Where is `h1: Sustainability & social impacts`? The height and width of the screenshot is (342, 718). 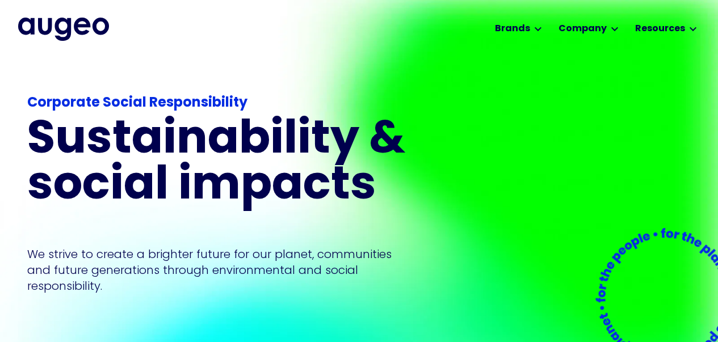 h1: Sustainability & social impacts is located at coordinates (272, 164).